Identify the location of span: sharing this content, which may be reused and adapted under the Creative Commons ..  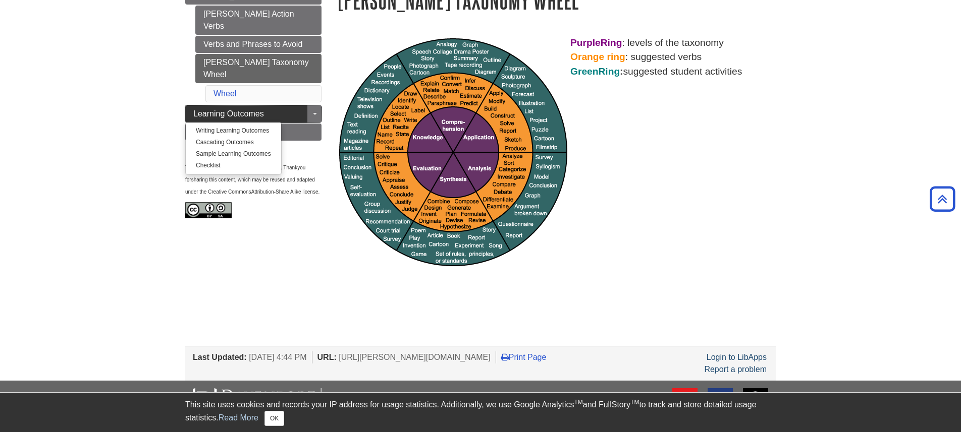
(252, 186).